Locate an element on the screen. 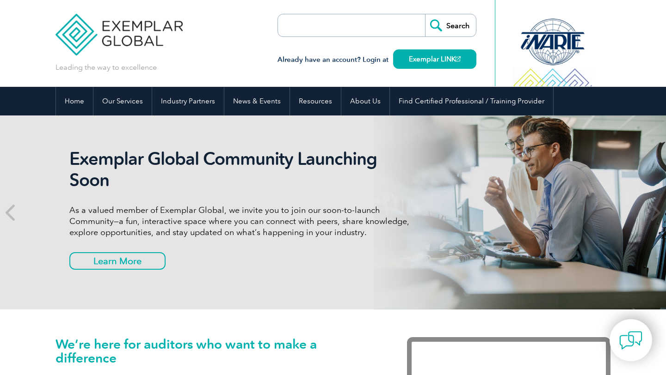 The width and height of the screenshot is (666, 375). a: News & Events is located at coordinates (257, 101).